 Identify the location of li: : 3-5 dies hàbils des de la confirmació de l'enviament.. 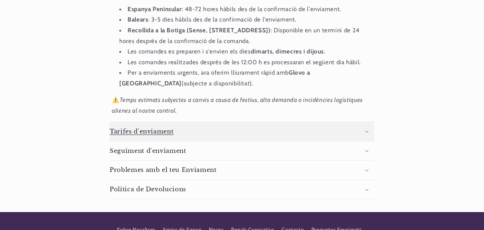
(246, 20).